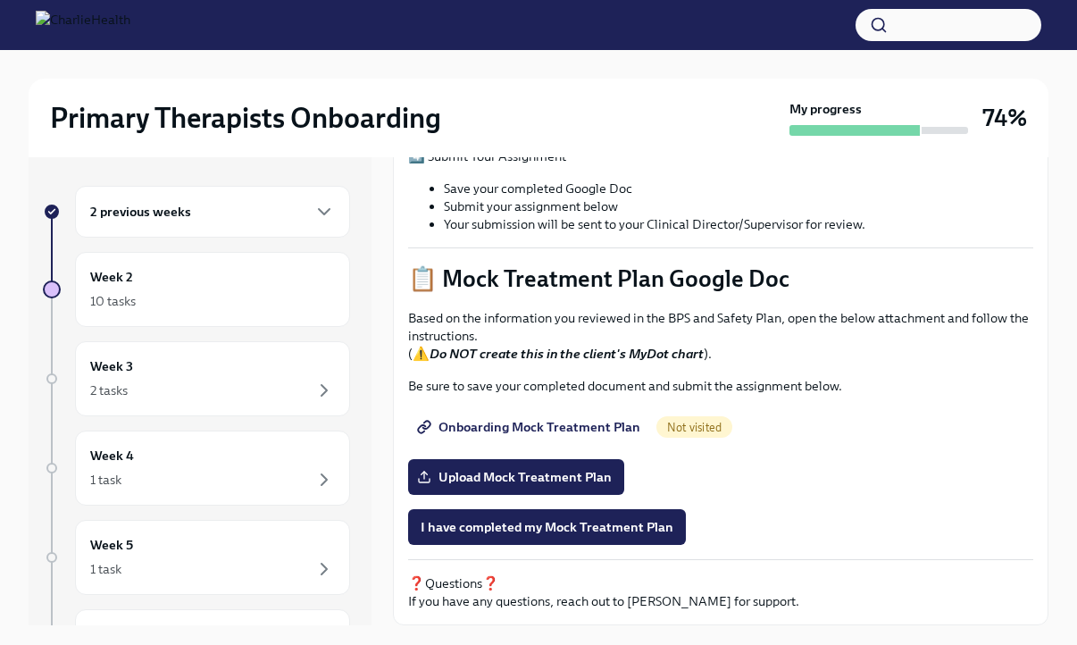 The height and width of the screenshot is (645, 1077). Describe the element at coordinates (83, 25) in the screenshot. I see `img: CharlieHealth` at that location.